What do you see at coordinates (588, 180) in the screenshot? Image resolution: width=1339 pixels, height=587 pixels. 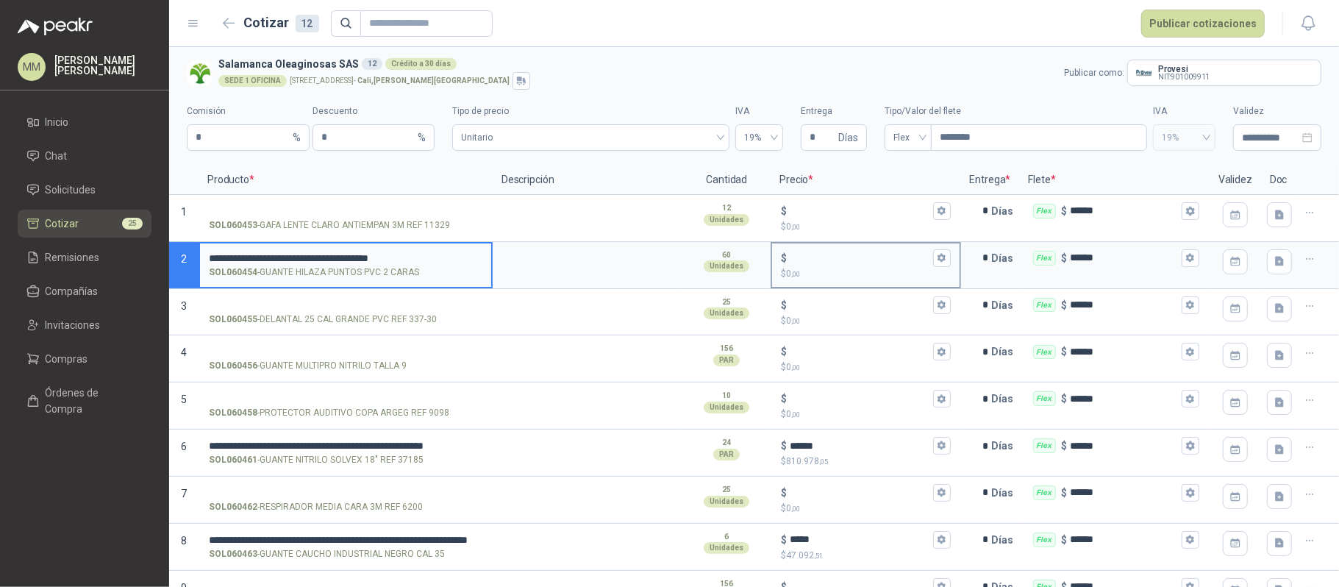 I see `p: Descripción` at bounding box center [588, 180].